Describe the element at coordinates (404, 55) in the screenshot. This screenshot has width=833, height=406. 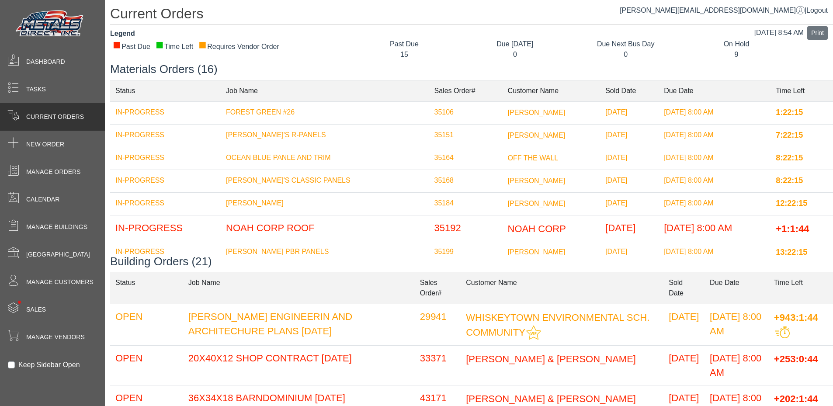
I see `div: 15` at that location.